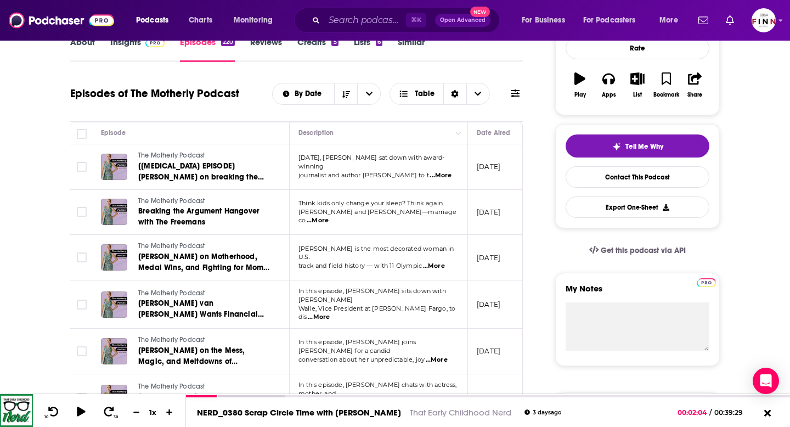  What do you see at coordinates (609, 95) in the screenshot?
I see `div: Apps` at bounding box center [609, 95].